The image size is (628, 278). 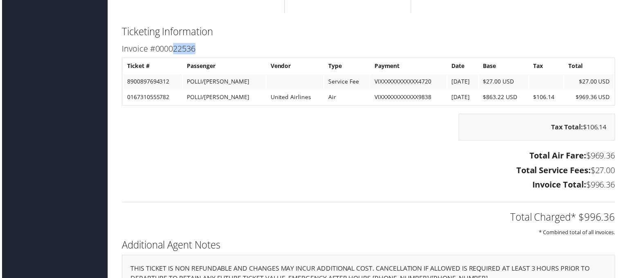 I want to click on strong: Total Air Fare:, so click(x=560, y=156).